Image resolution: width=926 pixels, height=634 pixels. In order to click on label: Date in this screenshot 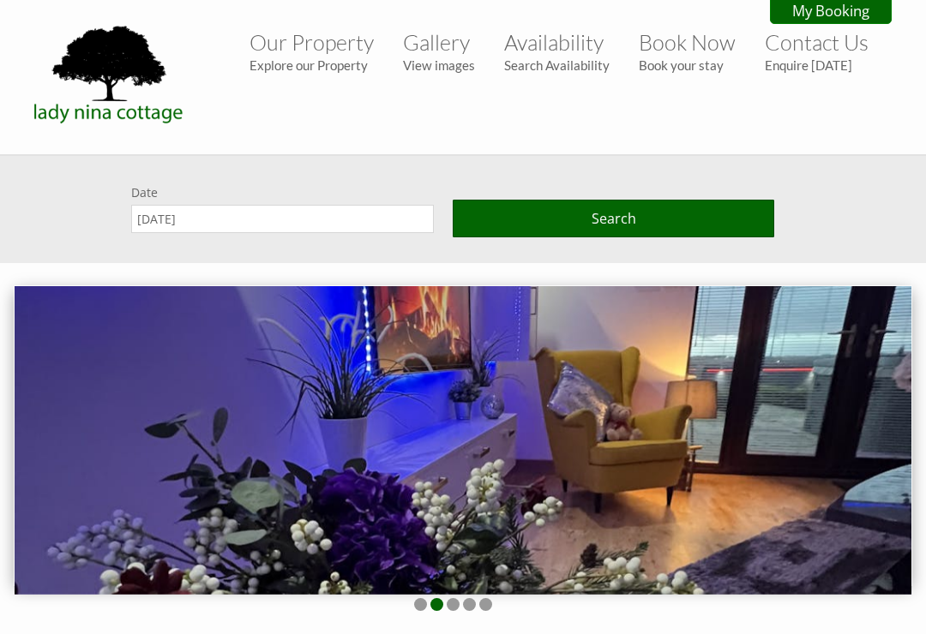, I will do `click(282, 192)`.